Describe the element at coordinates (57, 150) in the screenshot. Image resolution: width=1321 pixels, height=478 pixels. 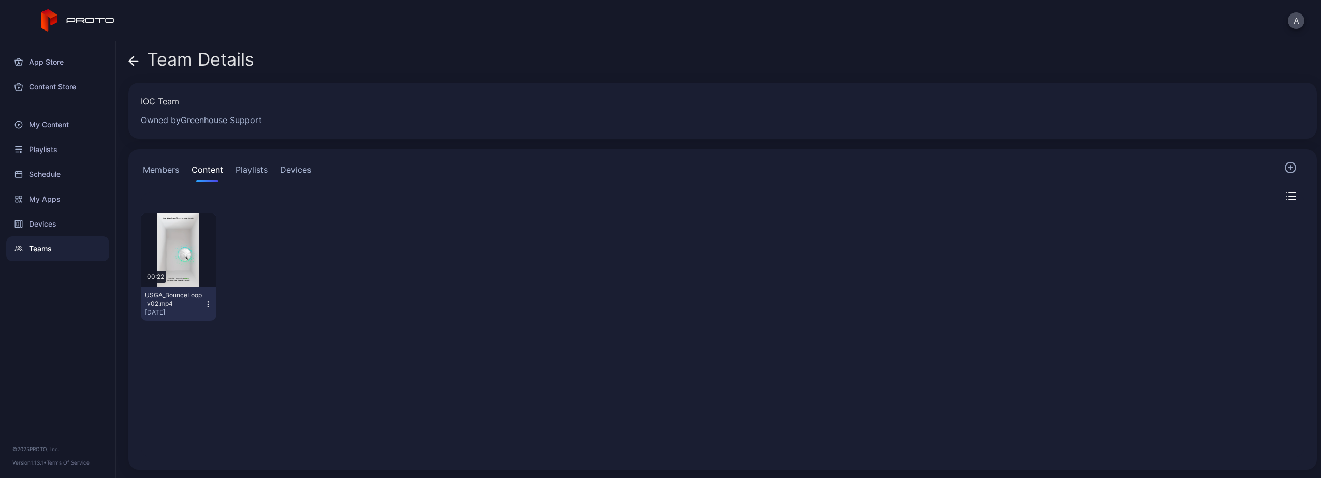
I see `div: Playlists` at that location.